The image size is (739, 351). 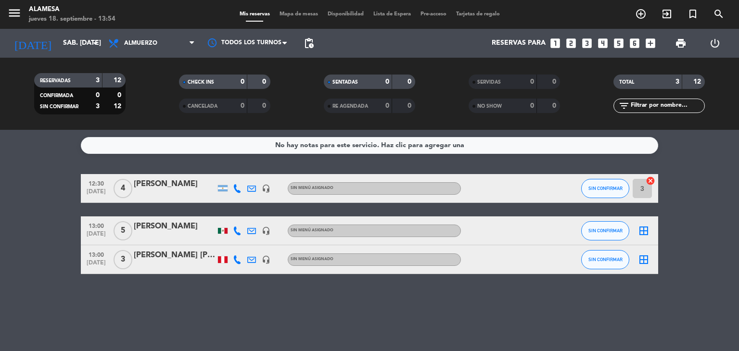 I want to click on span: CONFIRMADA, so click(x=56, y=96).